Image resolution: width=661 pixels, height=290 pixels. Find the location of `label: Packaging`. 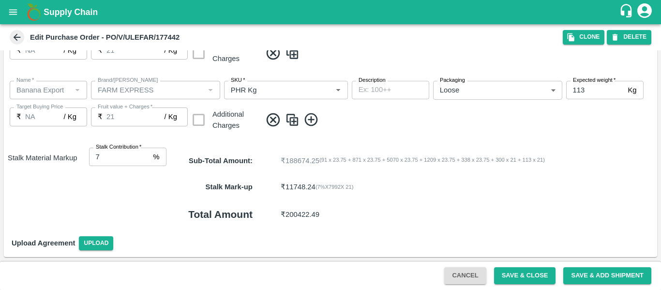

label: Packaging is located at coordinates (452, 80).